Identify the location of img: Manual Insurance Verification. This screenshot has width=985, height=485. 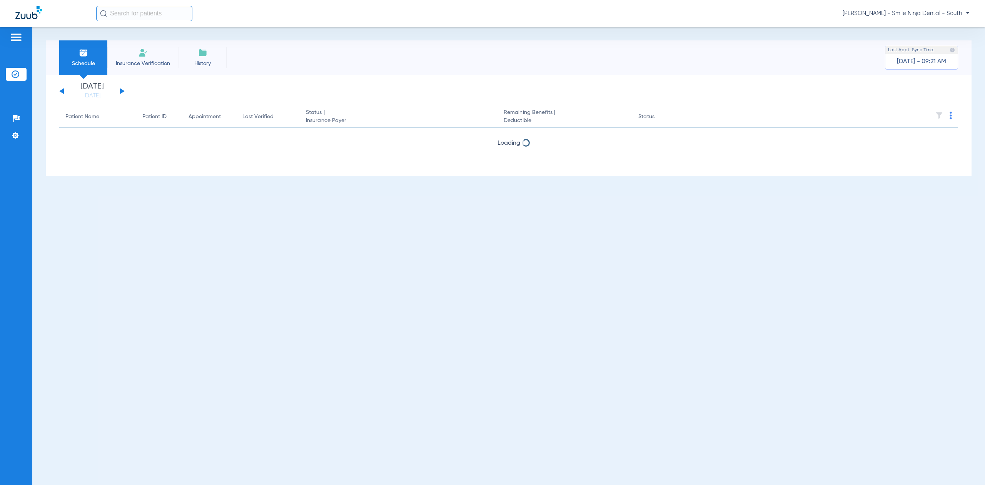
(143, 53).